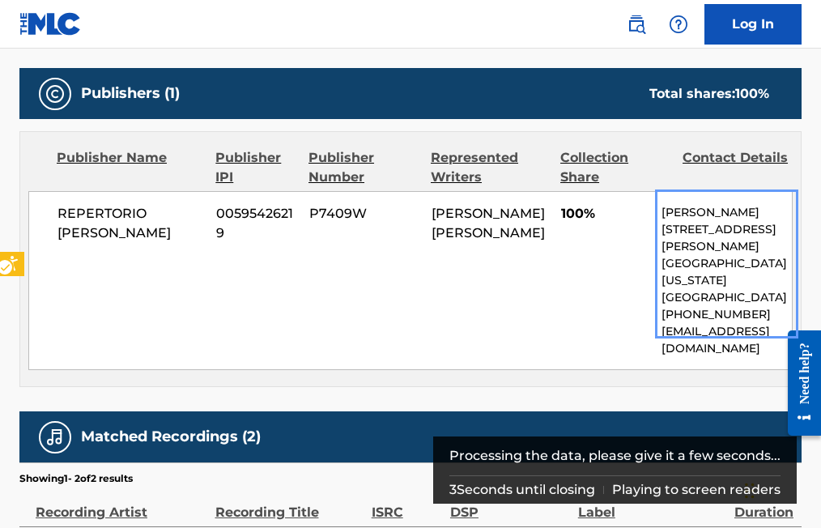 This screenshot has width=821, height=528. I want to click on div: ISRC, so click(406, 503).